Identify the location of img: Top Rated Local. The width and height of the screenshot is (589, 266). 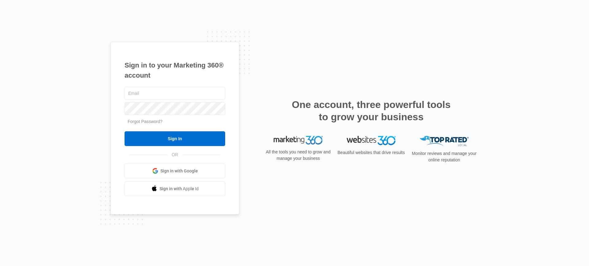
(444, 141).